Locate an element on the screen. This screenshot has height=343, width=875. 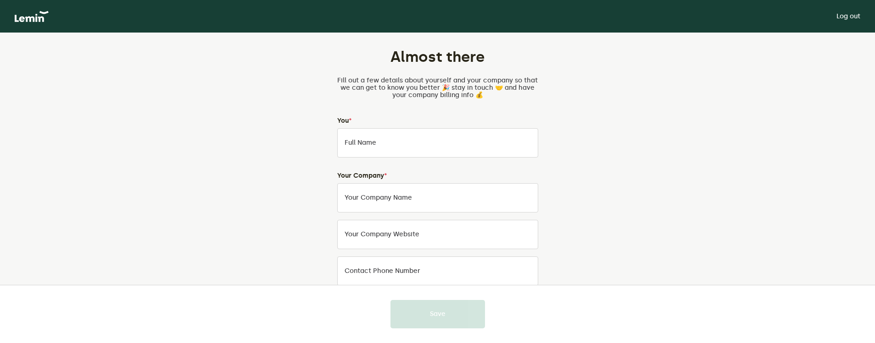
img: logo is located at coordinates (32, 17).